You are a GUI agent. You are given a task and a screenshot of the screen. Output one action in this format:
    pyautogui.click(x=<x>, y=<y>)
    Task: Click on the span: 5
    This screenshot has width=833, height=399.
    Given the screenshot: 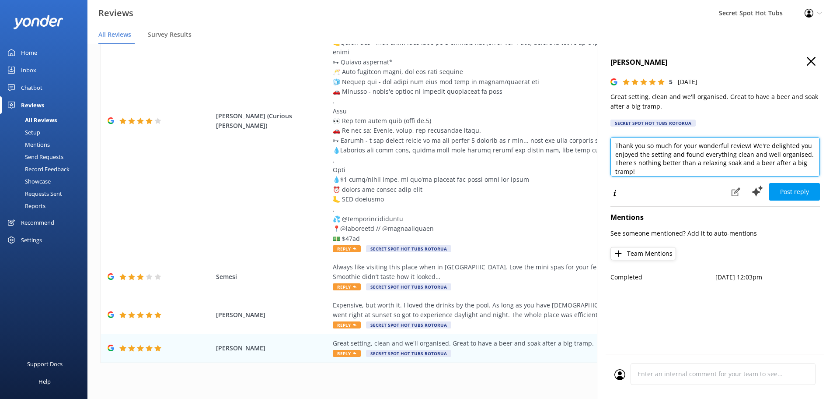 What is the action you would take?
    pyautogui.click(x=671, y=81)
    